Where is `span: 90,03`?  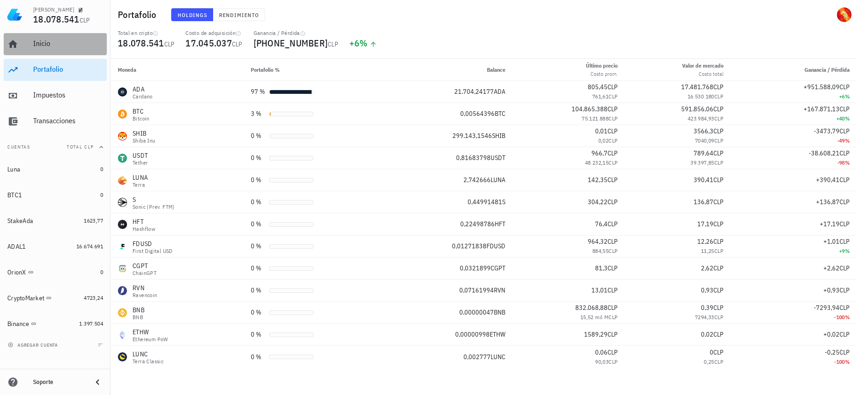 span: 90,03 is located at coordinates (602, 362).